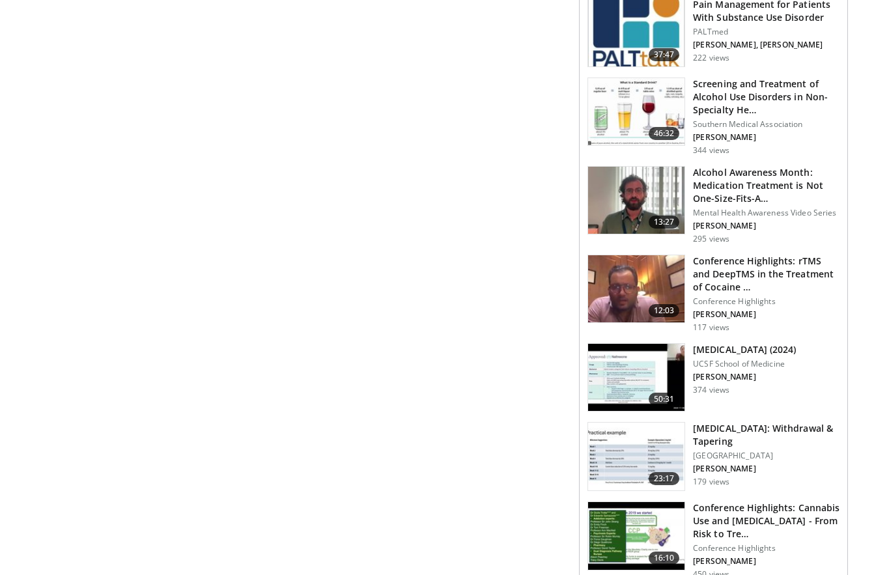  What do you see at coordinates (665, 558) in the screenshot?
I see `span: 16:10` at bounding box center [665, 558].